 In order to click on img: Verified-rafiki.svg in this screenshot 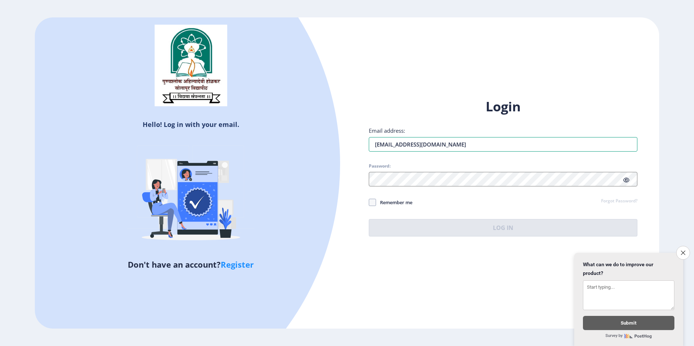, I will do `click(191, 195)`.